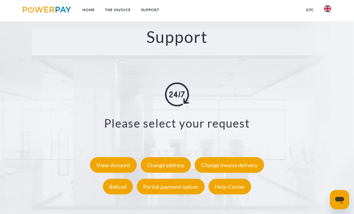  What do you see at coordinates (89, 10) in the screenshot?
I see `a: Home` at bounding box center [89, 10].